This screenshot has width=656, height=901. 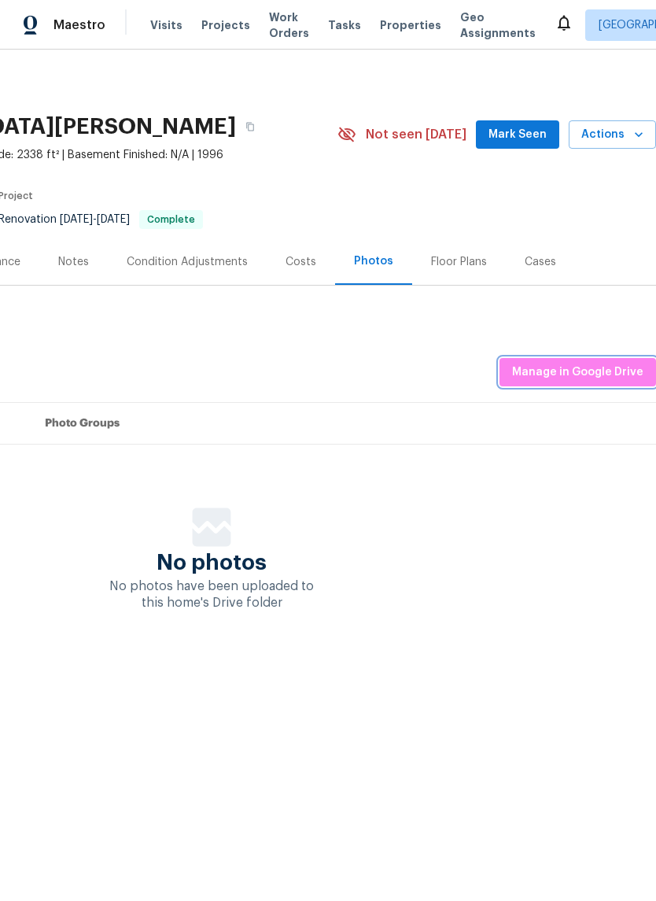 I want to click on span: No photos have been uploaded to this home's Drive folder, so click(x=212, y=594).